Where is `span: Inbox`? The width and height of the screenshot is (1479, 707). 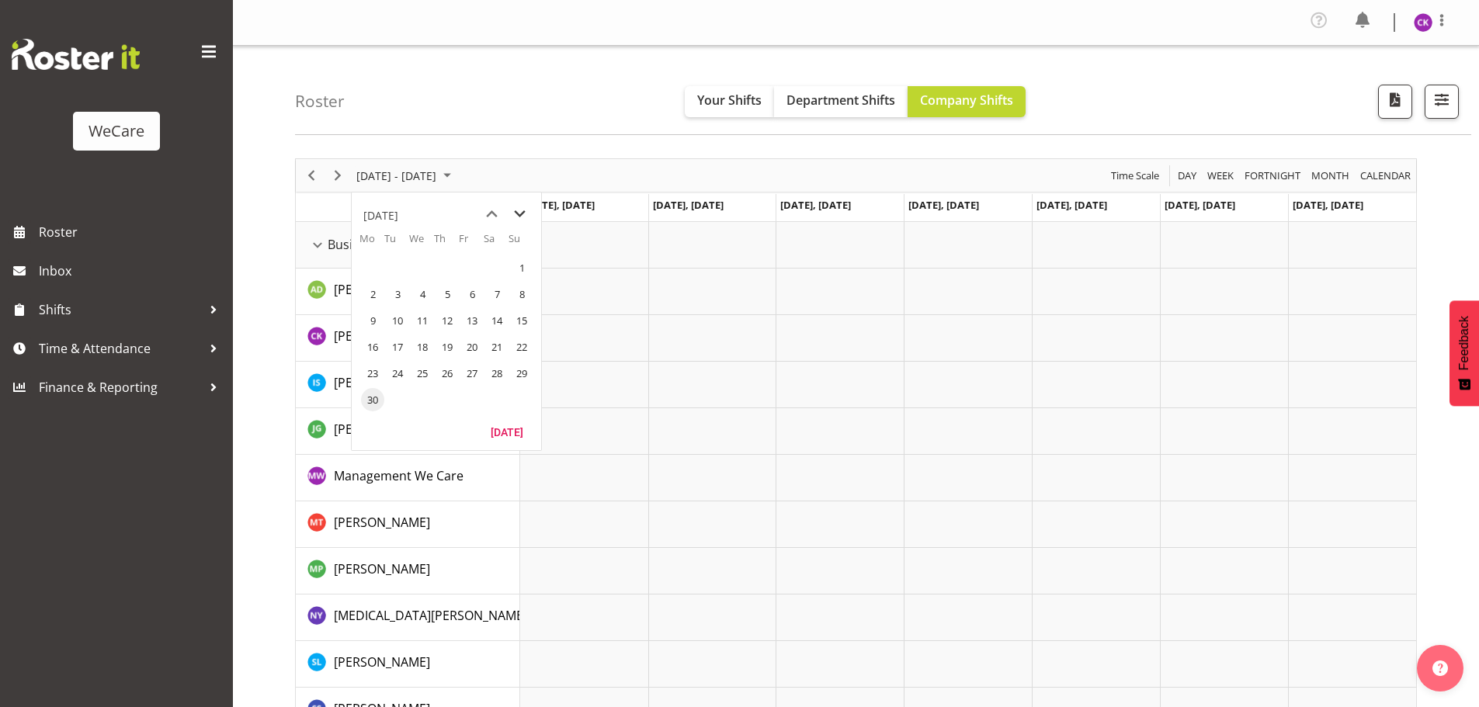 span: Inbox is located at coordinates (132, 271).